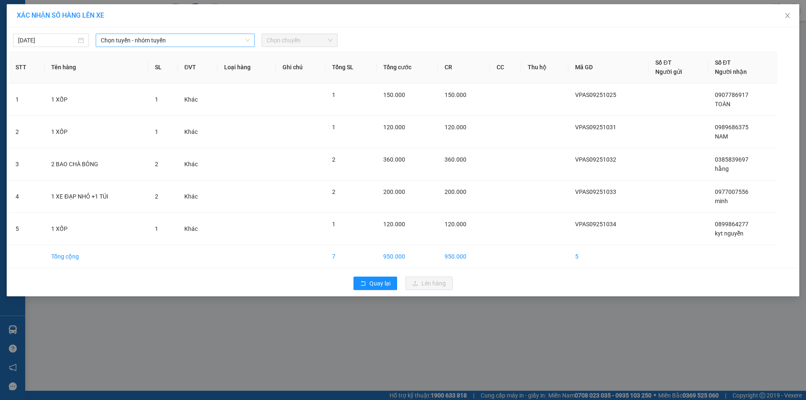 This screenshot has height=400, width=806. I want to click on span: 0989686375, so click(732, 127).